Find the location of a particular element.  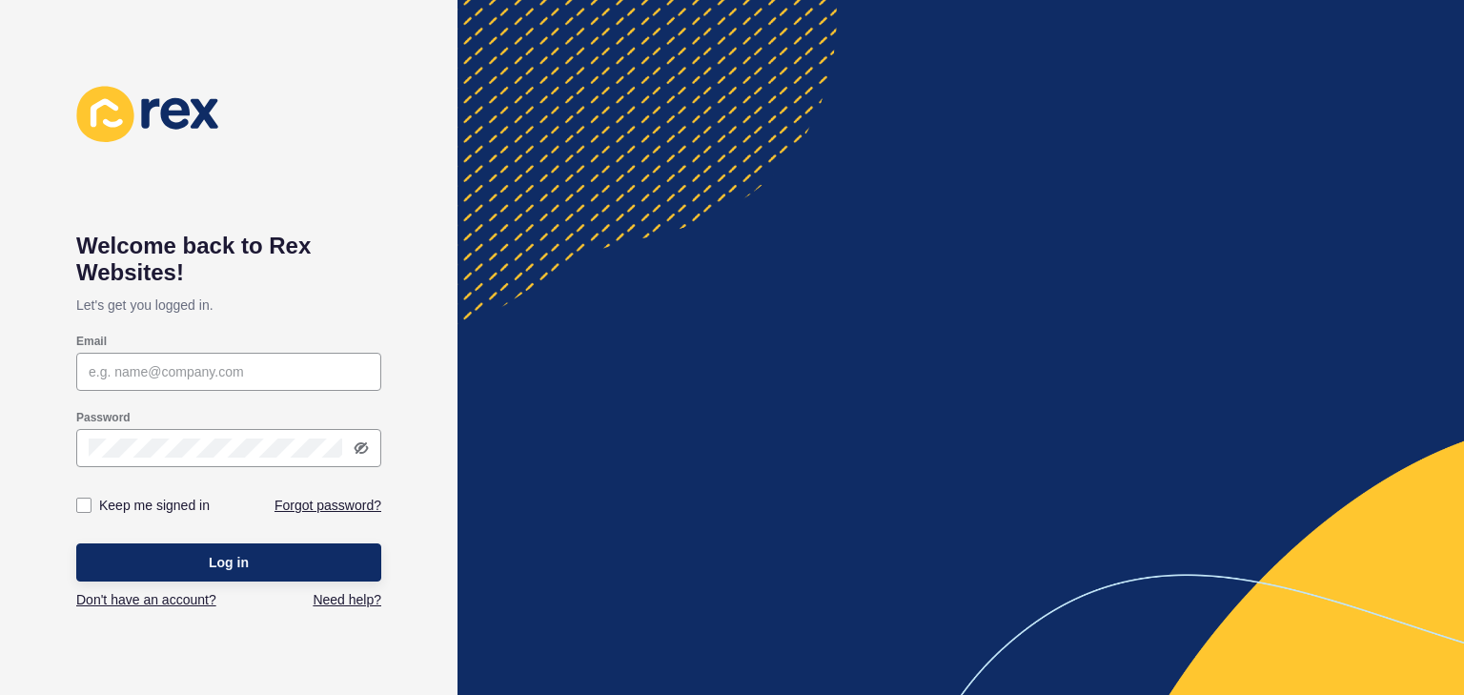

label: Keep me signed in is located at coordinates (154, 505).